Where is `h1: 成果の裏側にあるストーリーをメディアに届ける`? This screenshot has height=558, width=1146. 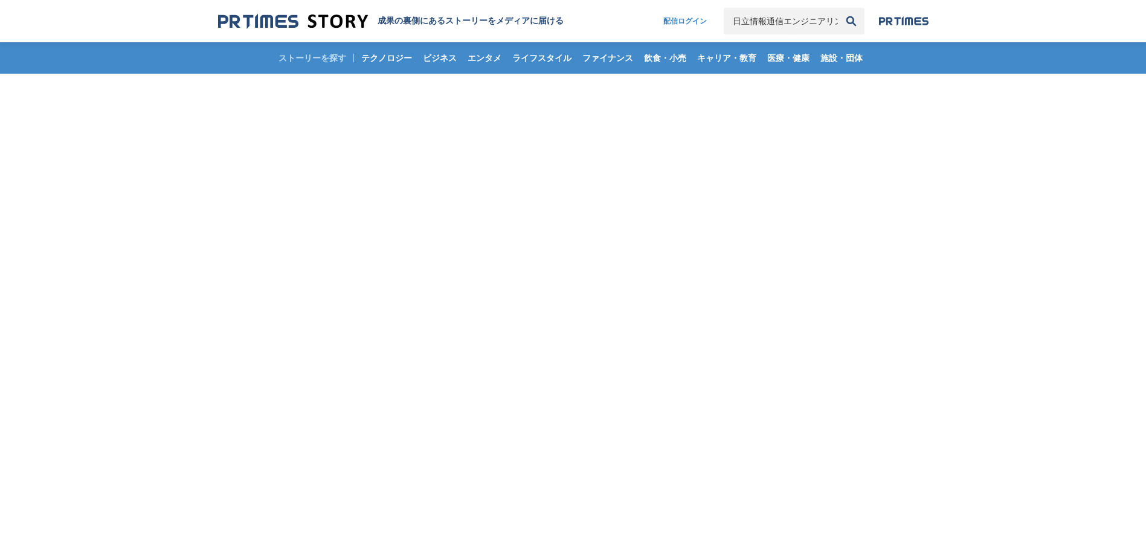
h1: 成果の裏側にあるストーリーをメディアに届ける is located at coordinates (471, 21).